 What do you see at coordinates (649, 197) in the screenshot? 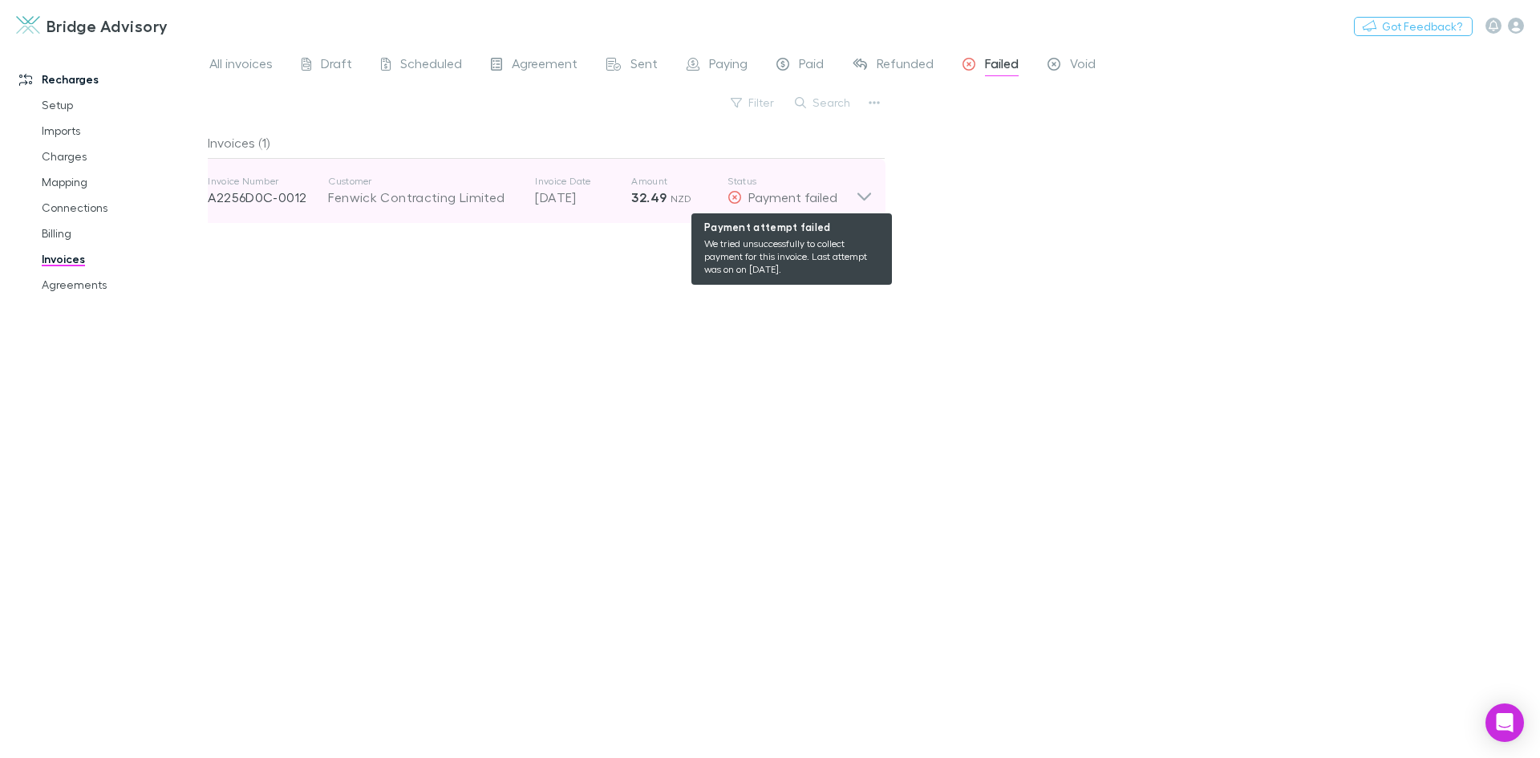
I see `strong: 32.49` at bounding box center [649, 197].